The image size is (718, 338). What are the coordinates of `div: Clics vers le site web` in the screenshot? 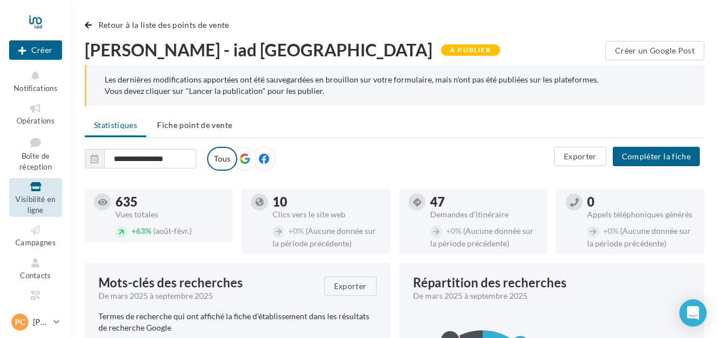 It's located at (327, 214).